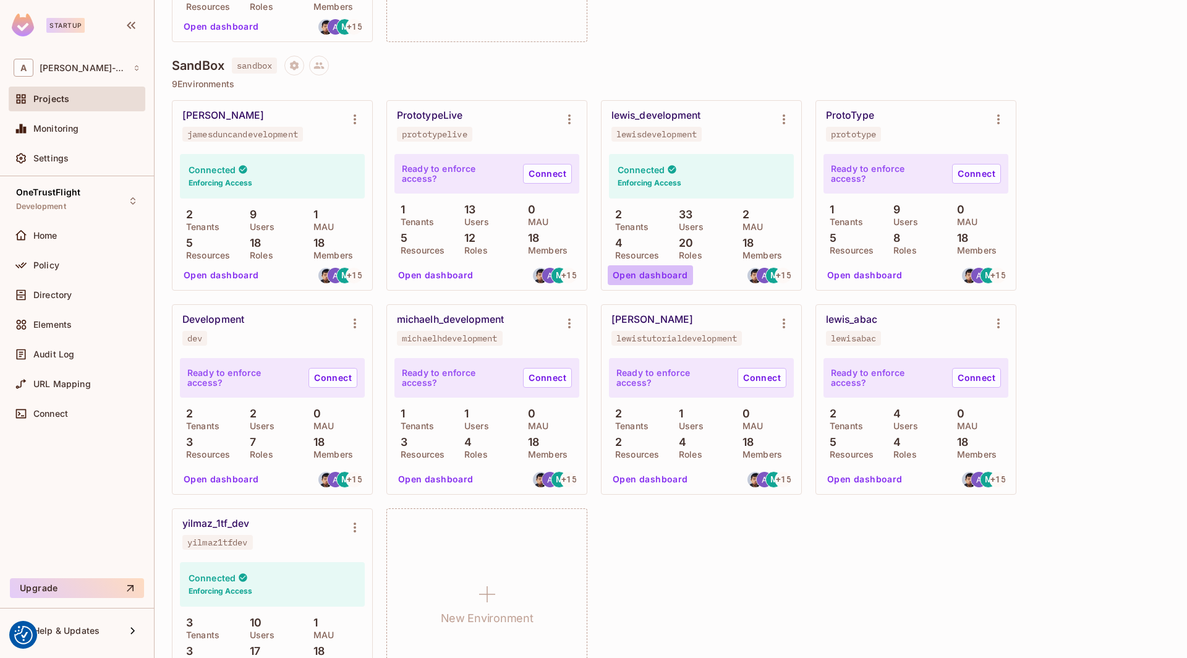  What do you see at coordinates (467, 238) in the screenshot?
I see `p: 12` at bounding box center [467, 238].